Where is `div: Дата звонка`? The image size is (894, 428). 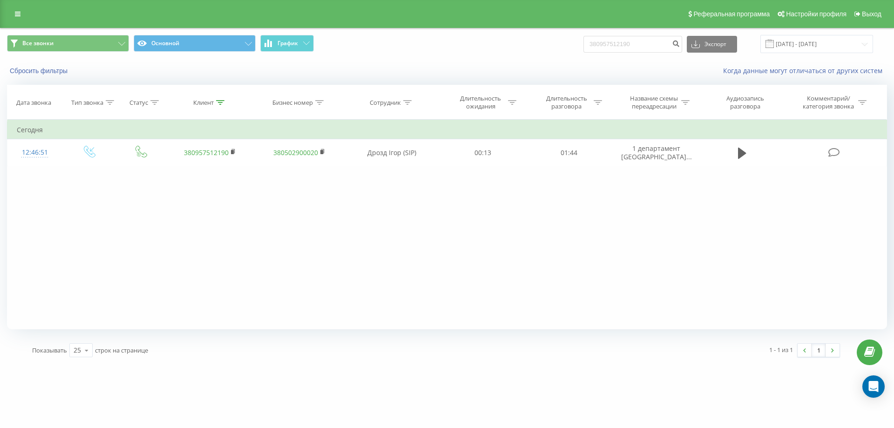
div: Дата звонка is located at coordinates (34, 102).